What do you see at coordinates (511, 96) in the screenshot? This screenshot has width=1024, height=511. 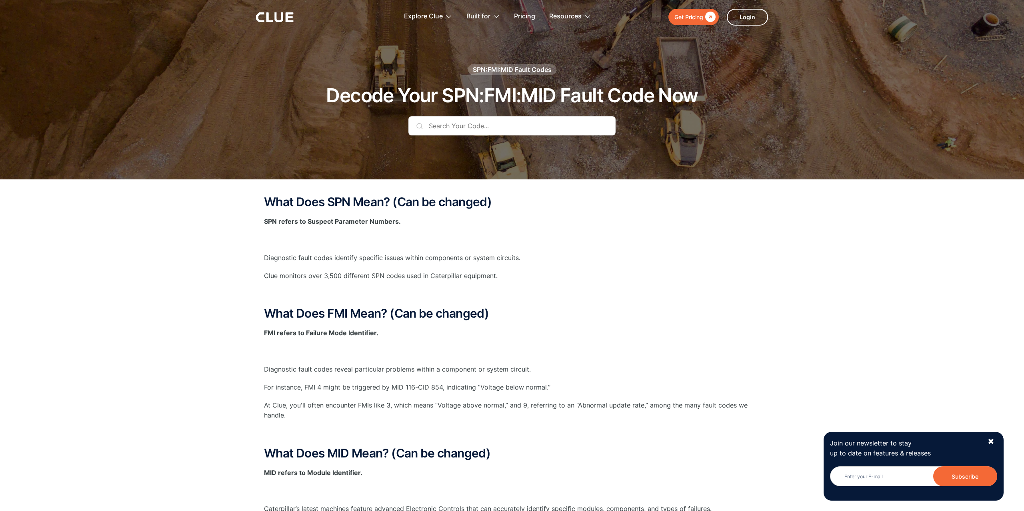 I see `h1: Decode Your SPN:FMI:MID Fault Code Now` at bounding box center [511, 96].